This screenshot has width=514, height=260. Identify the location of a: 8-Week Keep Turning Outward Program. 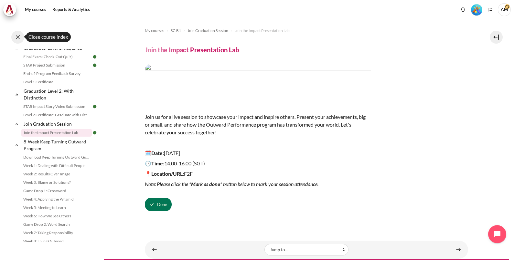
(57, 145).